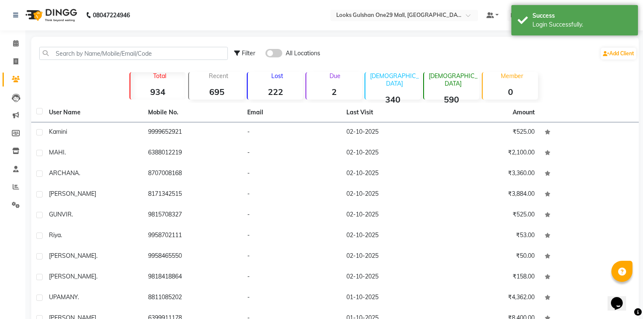 Image resolution: width=643 pixels, height=319 pixels. I want to click on td: 9818418864, so click(192, 277).